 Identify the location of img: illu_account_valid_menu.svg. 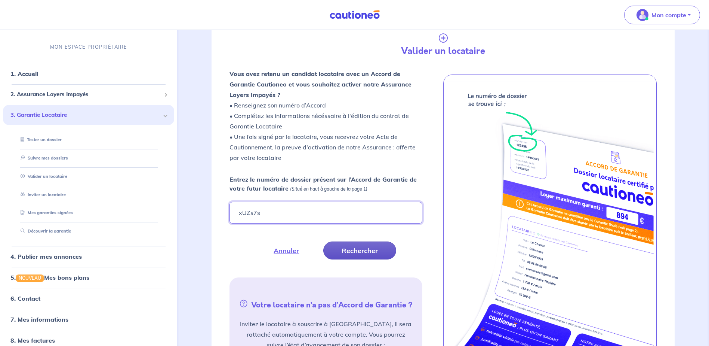
(643, 15).